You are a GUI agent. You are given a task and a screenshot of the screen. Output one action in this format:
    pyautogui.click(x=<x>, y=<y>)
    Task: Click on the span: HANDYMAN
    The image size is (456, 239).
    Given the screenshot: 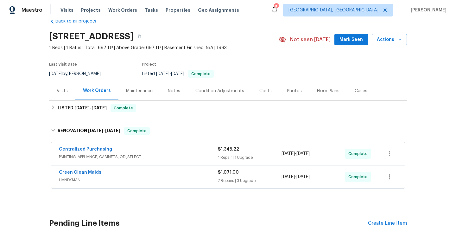 What is the action you would take?
    pyautogui.click(x=138, y=180)
    